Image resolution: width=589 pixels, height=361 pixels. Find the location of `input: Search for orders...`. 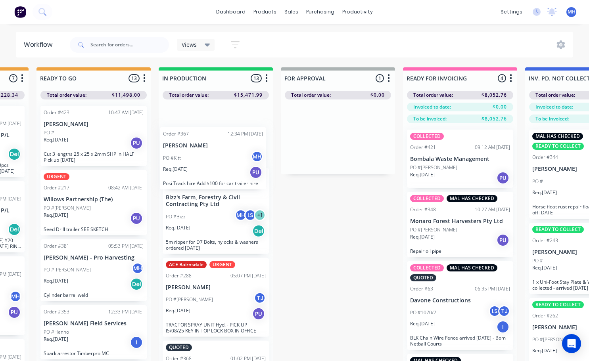

input: Search for orders... is located at coordinates (130, 45).